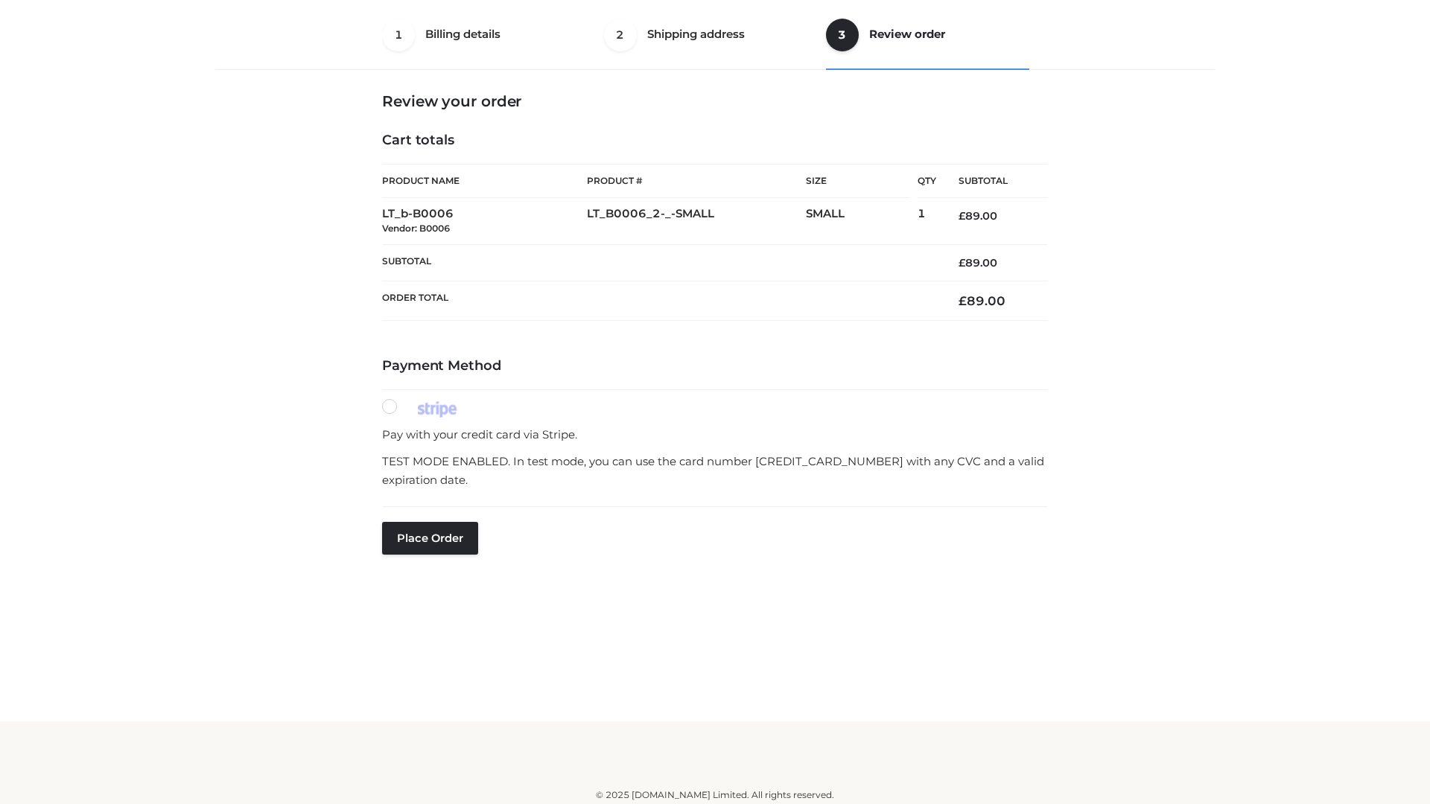 The image size is (1430, 804). I want to click on h3: Review your order, so click(715, 101).